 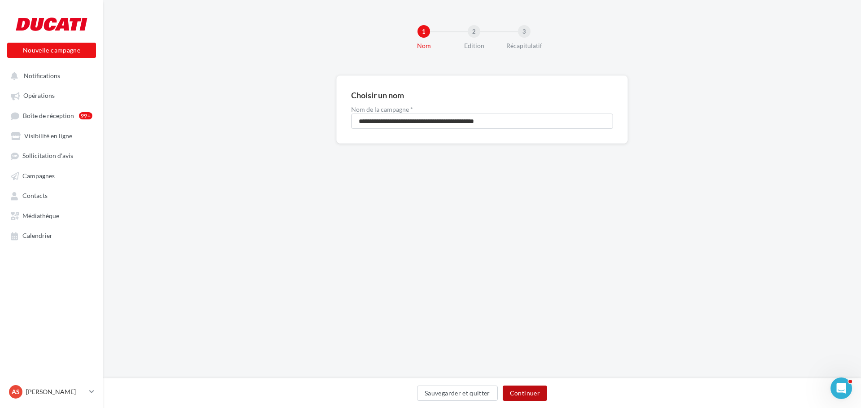 I want to click on span: Sollicitation d'avis, so click(x=48, y=156).